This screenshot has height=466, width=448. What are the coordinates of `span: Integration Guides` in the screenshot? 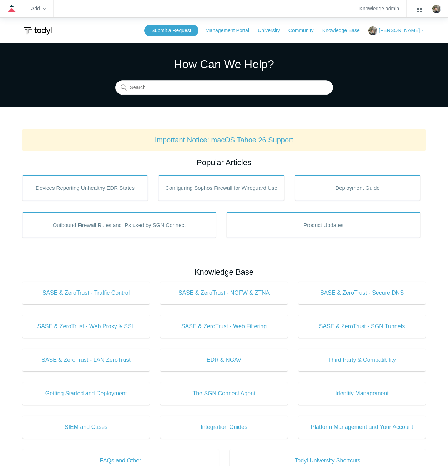 It's located at (224, 428).